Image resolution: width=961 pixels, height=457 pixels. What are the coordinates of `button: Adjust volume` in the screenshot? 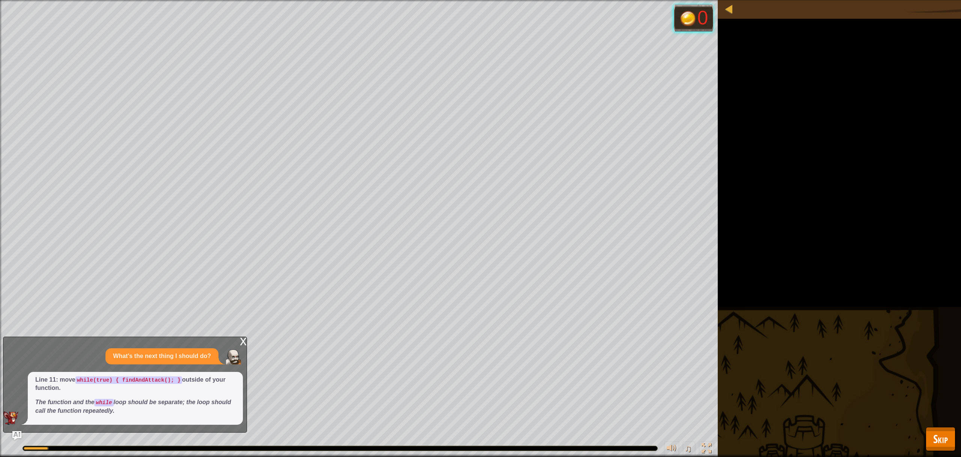 It's located at (671, 449).